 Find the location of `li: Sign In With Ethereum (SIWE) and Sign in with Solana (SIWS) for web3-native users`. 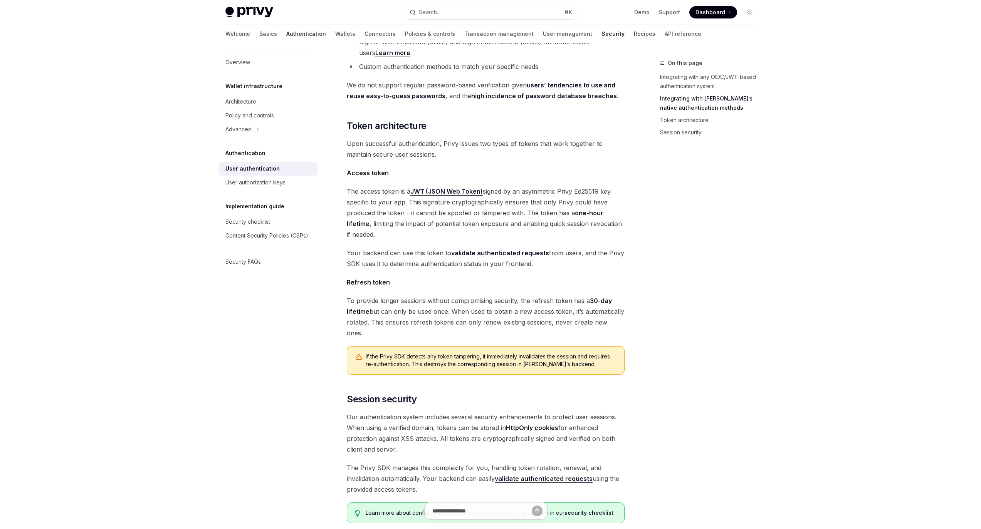

li: Sign In With Ethereum (SIWE) and Sign in with Solana (SIWS) for web3-native users is located at coordinates (486, 47).